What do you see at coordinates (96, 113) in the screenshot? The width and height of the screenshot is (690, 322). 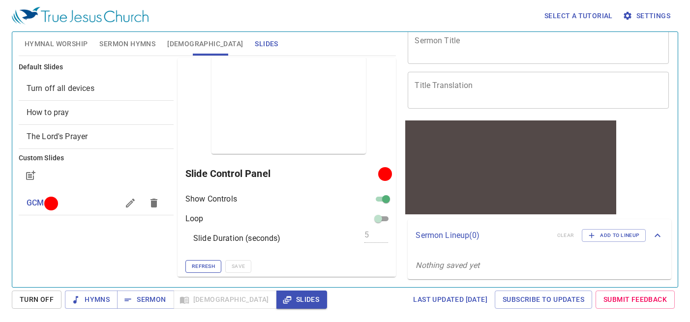 I see `div: How to pray` at bounding box center [96, 113].